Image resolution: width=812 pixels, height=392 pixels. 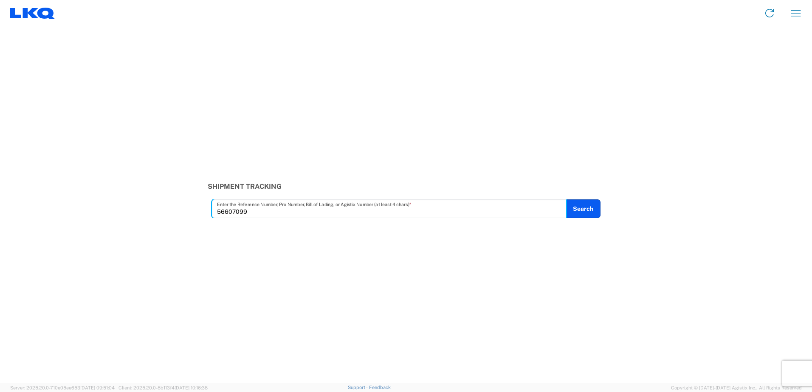 I want to click on h3: Shipment Tracking, so click(x=406, y=186).